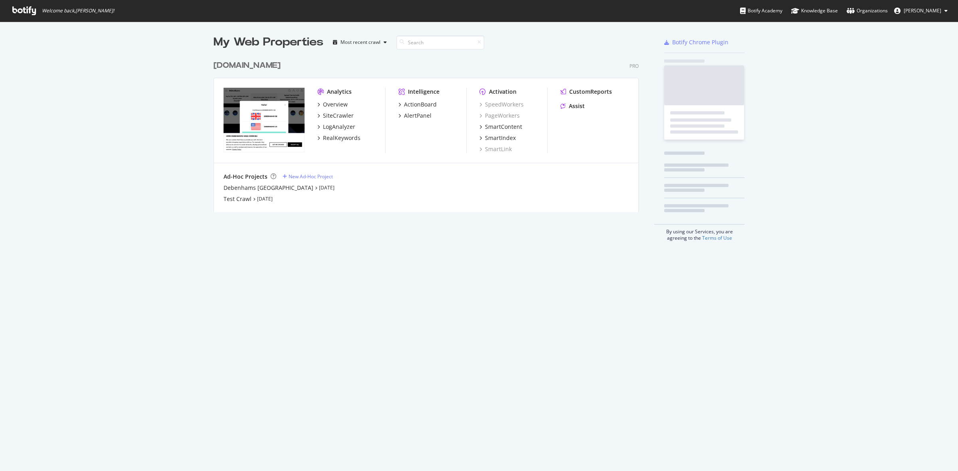 Image resolution: width=958 pixels, height=471 pixels. Describe the element at coordinates (717, 238) in the screenshot. I see `a: Terms of Use` at that location.